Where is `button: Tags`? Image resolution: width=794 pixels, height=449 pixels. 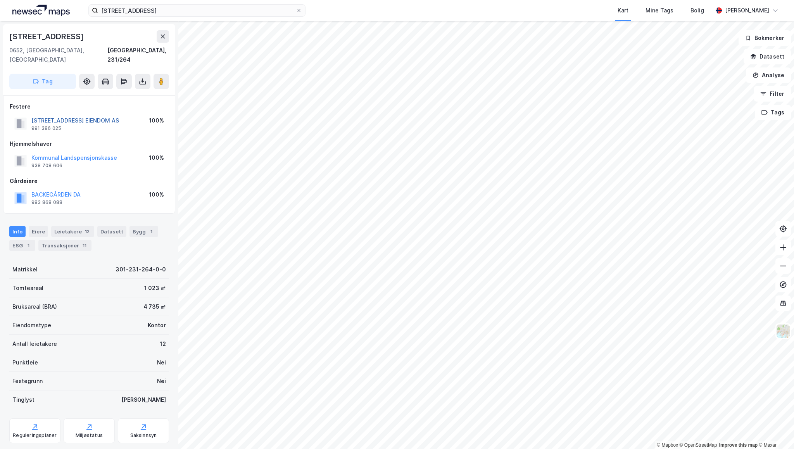 button: Tags is located at coordinates (773, 112).